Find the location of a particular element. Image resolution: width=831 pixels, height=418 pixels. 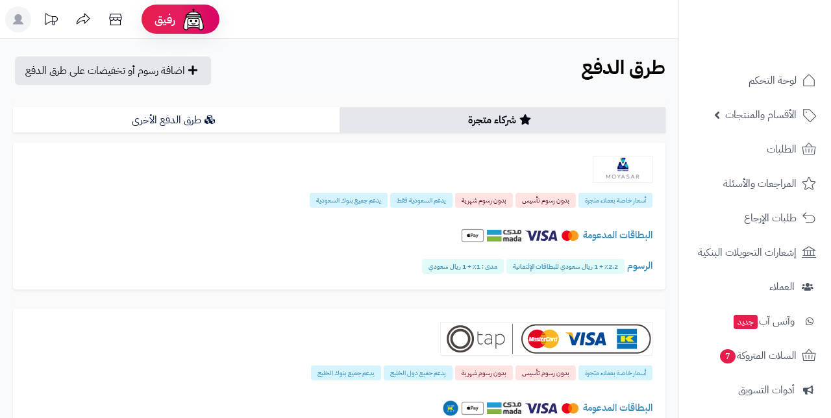

a: وآتس آبجديد is located at coordinates (755, 321).